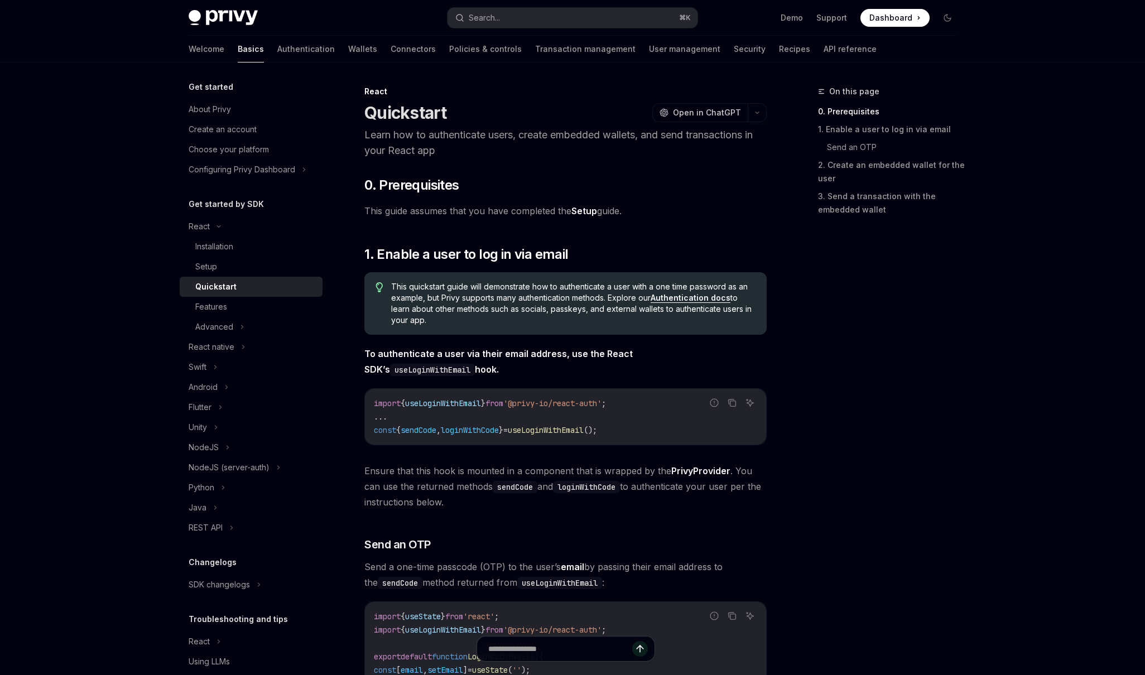 Image resolution: width=1145 pixels, height=675 pixels. I want to click on a: Connectors, so click(413, 49).